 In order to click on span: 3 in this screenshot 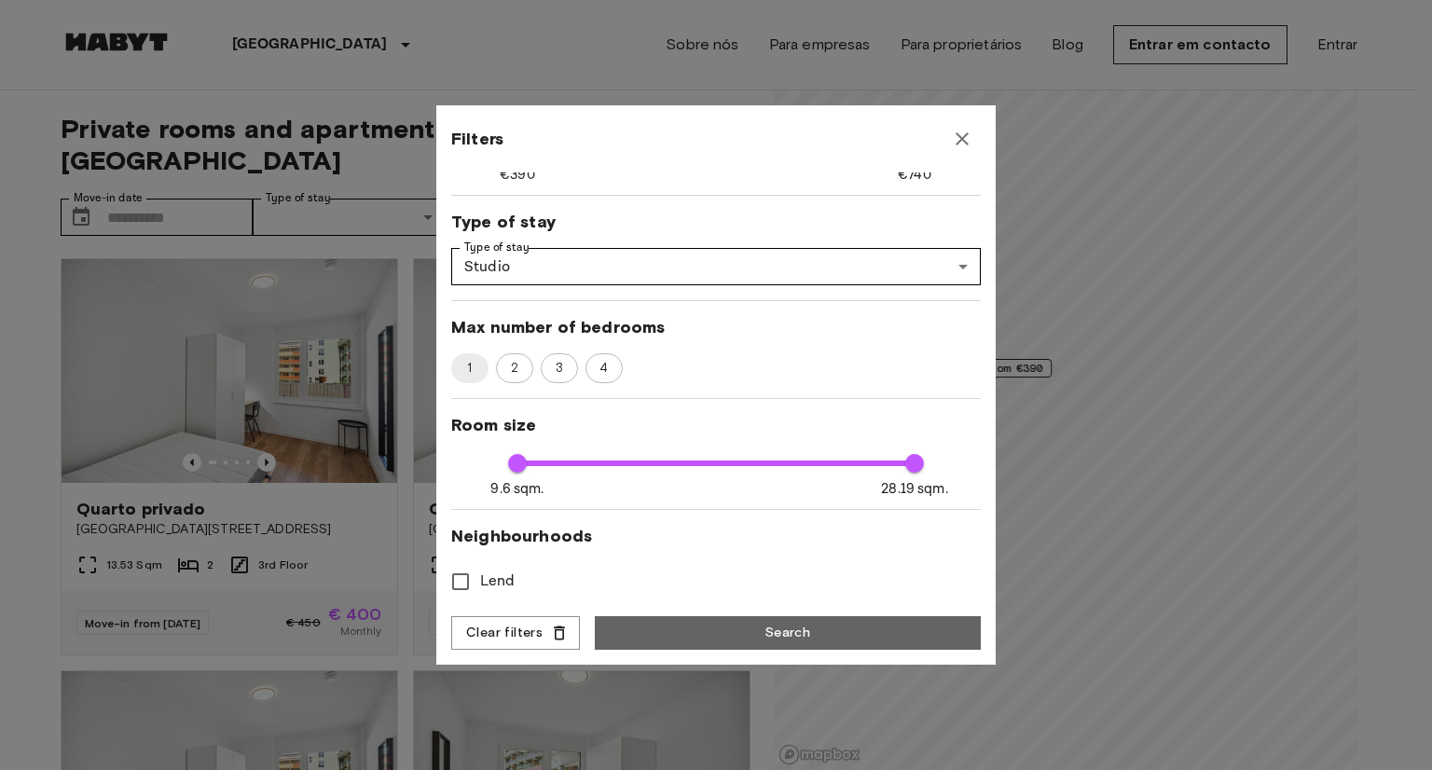, I will do `click(559, 368)`.